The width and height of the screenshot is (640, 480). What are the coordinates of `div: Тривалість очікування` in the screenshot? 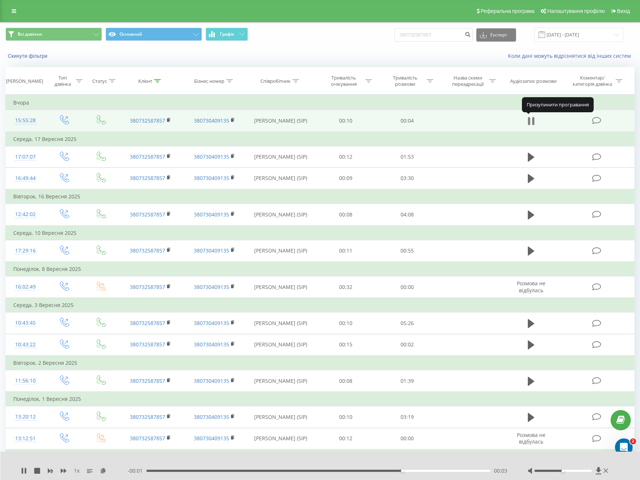 It's located at (344, 81).